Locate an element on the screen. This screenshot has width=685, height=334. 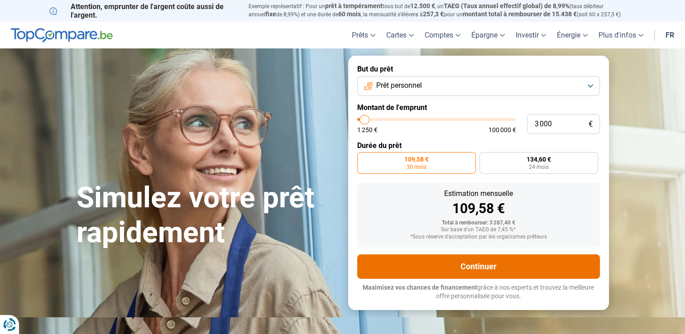
span: fixe is located at coordinates (271, 14).